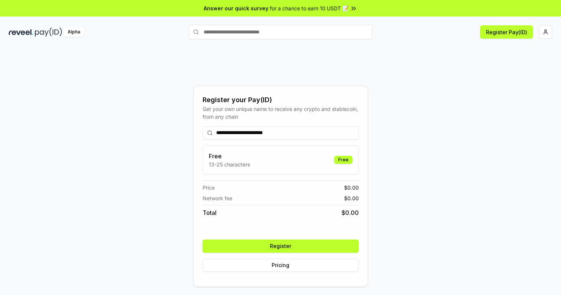 The height and width of the screenshot is (295, 561). I want to click on div: Free, so click(343, 160).